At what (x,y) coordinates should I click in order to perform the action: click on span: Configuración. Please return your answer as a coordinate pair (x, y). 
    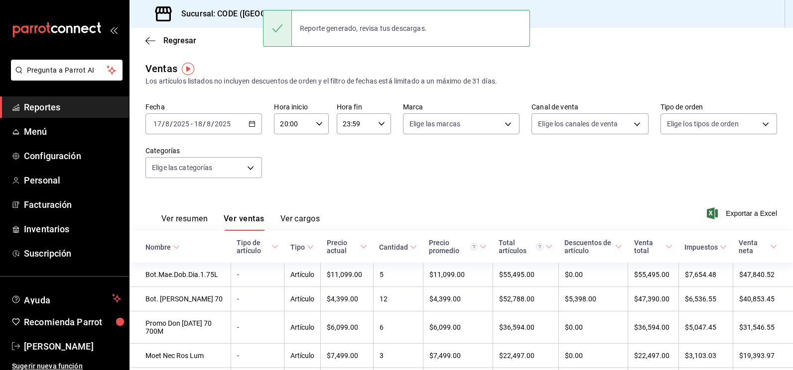
    Looking at the image, I should click on (72, 156).